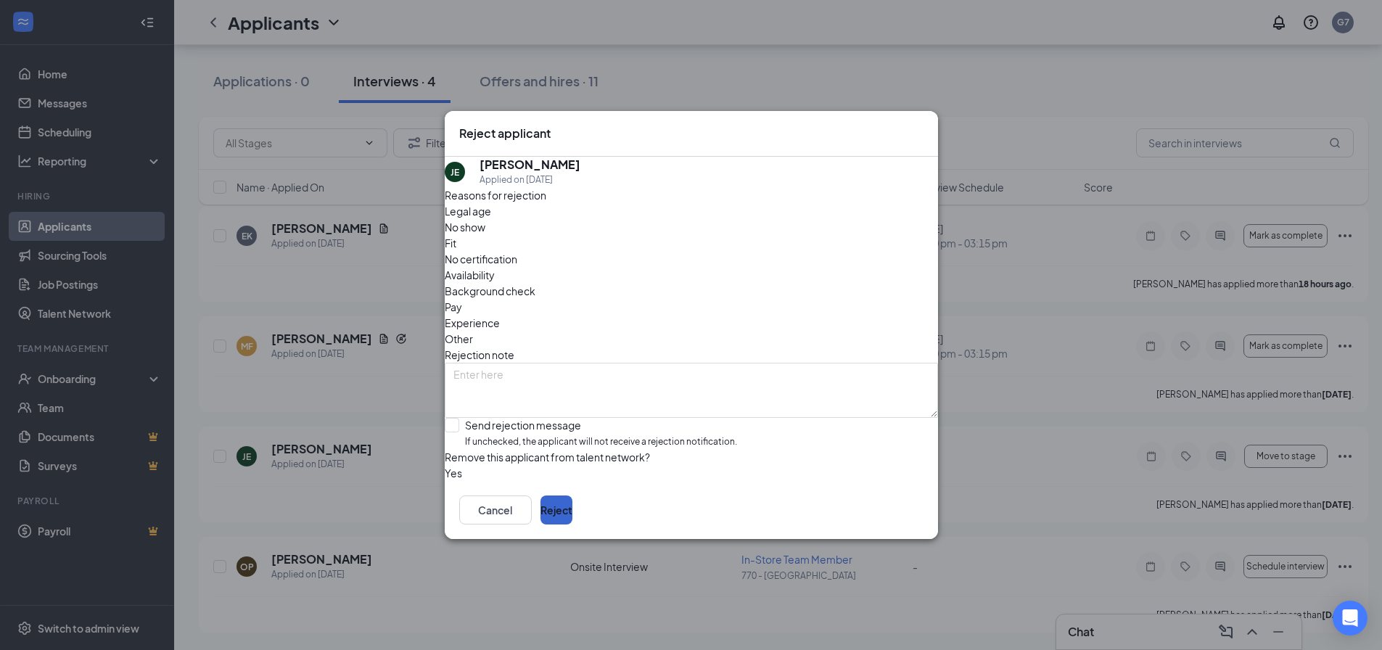 This screenshot has height=650, width=1382. Describe the element at coordinates (453, 473) in the screenshot. I see `span: Yes` at that location.